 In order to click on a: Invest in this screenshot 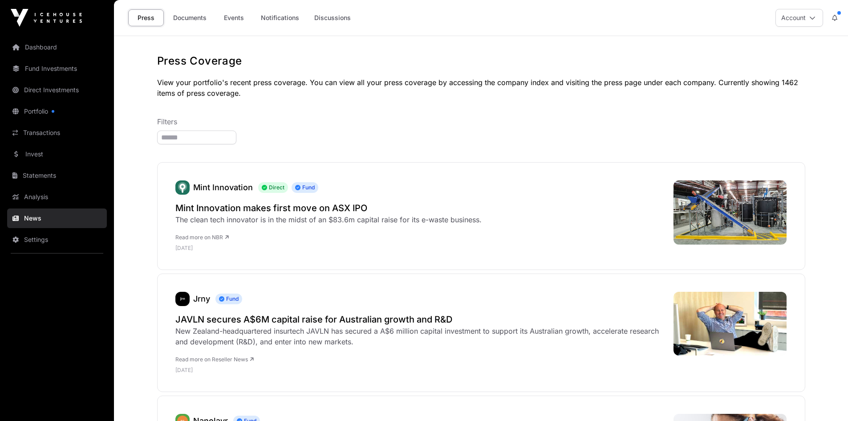, I will do `click(57, 154)`.